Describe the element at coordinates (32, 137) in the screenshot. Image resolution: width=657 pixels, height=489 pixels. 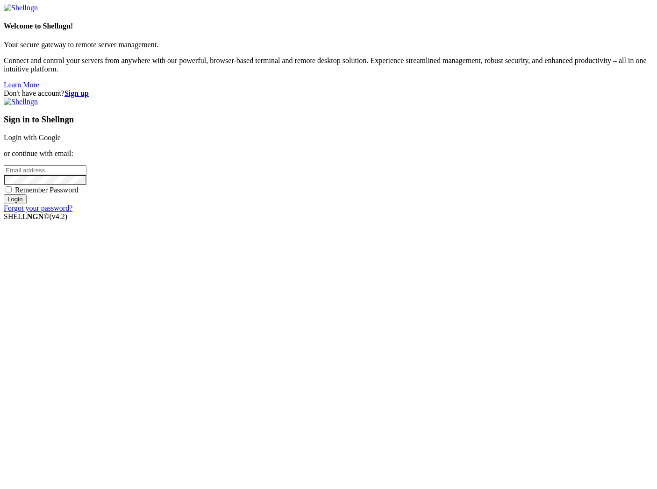
I see `a: Login with Google` at that location.